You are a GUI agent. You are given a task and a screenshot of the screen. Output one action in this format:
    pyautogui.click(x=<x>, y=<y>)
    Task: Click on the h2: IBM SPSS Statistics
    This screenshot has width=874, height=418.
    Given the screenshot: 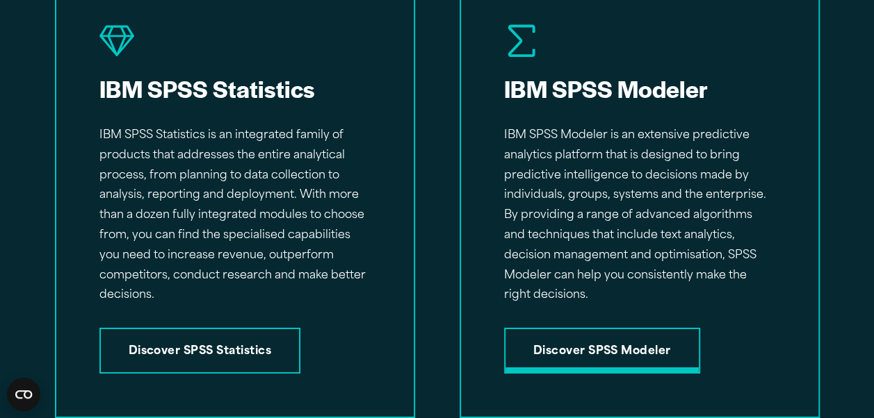 What is the action you would take?
    pyautogui.click(x=235, y=88)
    